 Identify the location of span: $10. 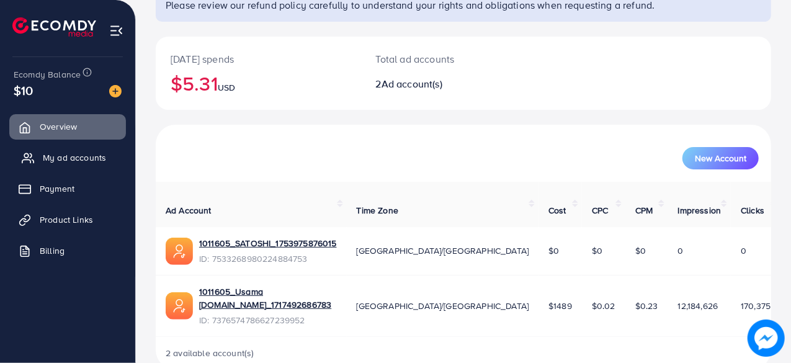
(23, 90).